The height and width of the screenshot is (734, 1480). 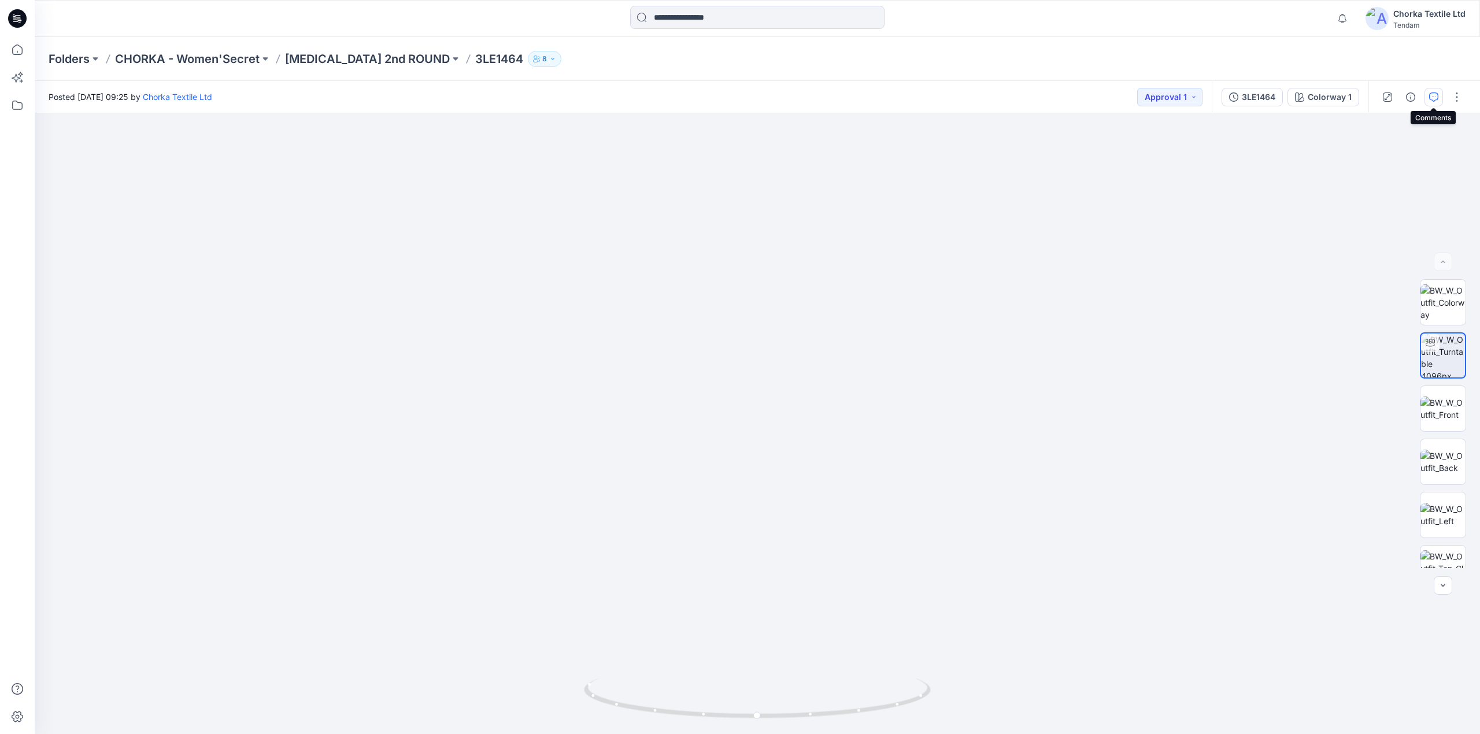 I want to click on div: Tendam, so click(x=1429, y=25).